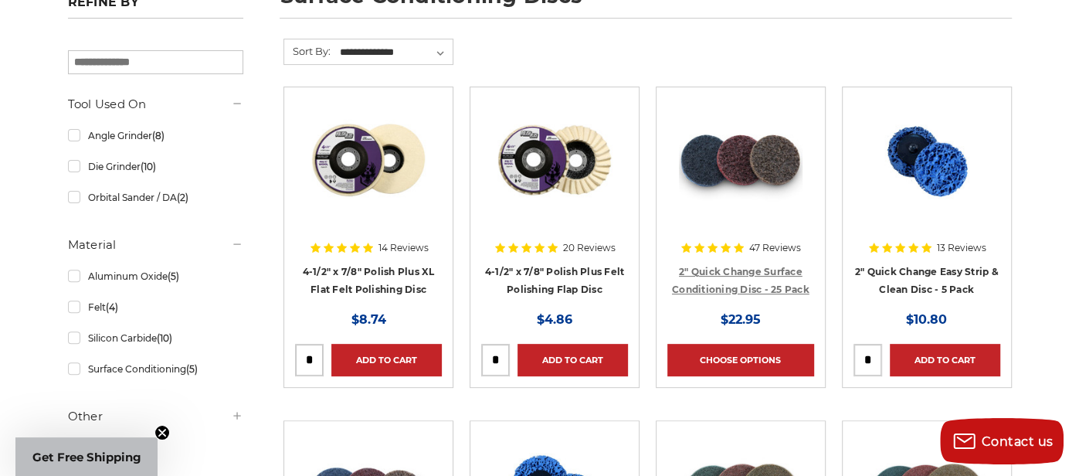  Describe the element at coordinates (181, 197) in the screenshot. I see `span: (2)` at that location.